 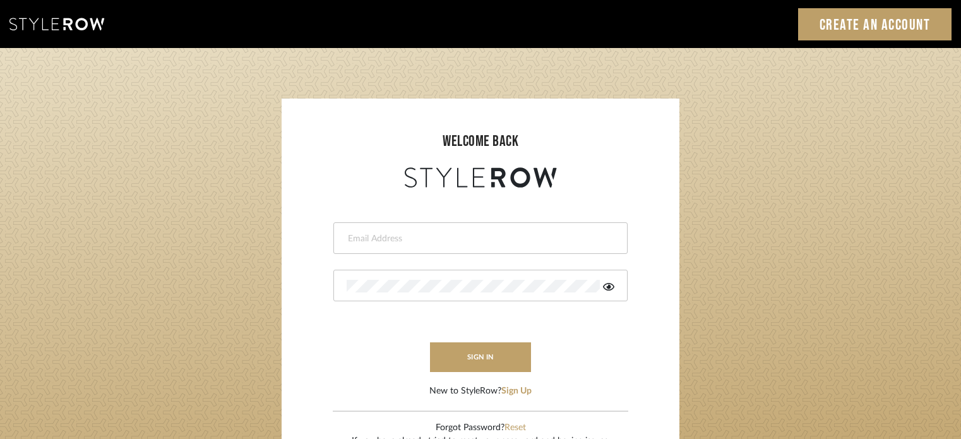 I want to click on div: welcome back, so click(x=481, y=141).